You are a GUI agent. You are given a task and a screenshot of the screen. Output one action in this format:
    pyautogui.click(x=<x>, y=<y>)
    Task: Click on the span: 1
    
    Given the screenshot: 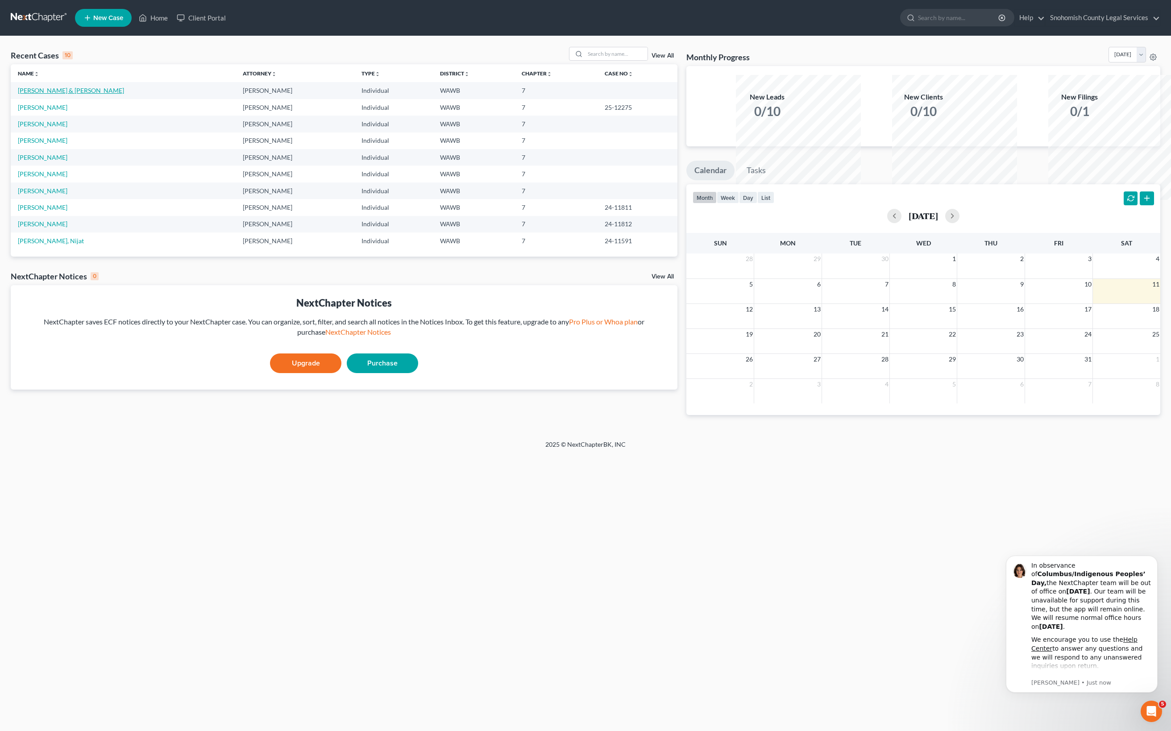 What is the action you would take?
    pyautogui.click(x=1157, y=359)
    